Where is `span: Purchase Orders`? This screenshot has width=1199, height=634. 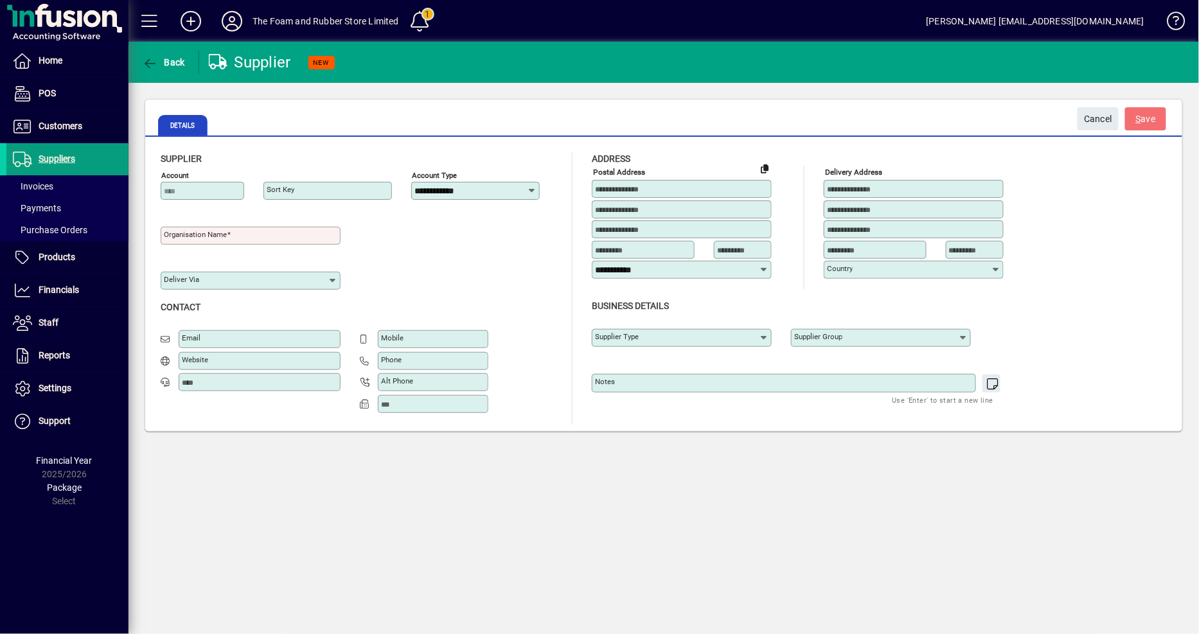
span: Purchase Orders is located at coordinates (50, 230).